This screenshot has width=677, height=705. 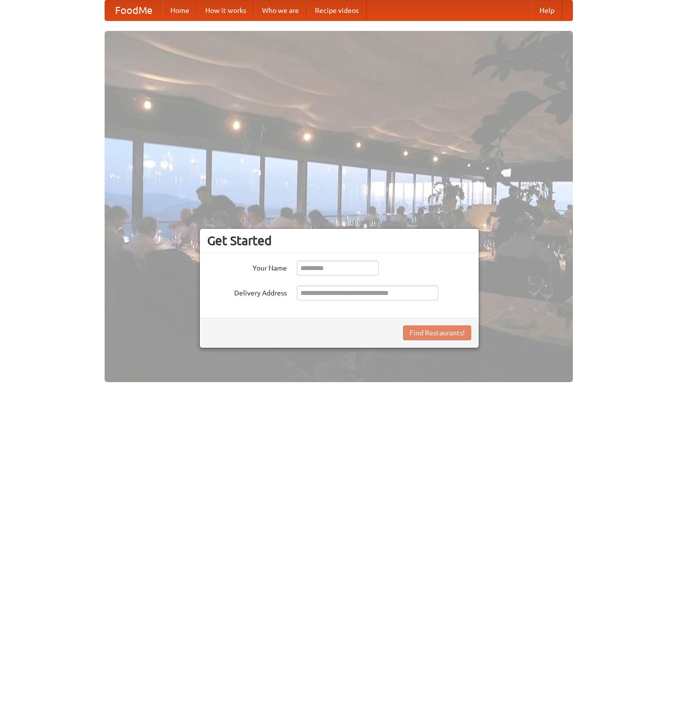 I want to click on a: Home, so click(x=180, y=10).